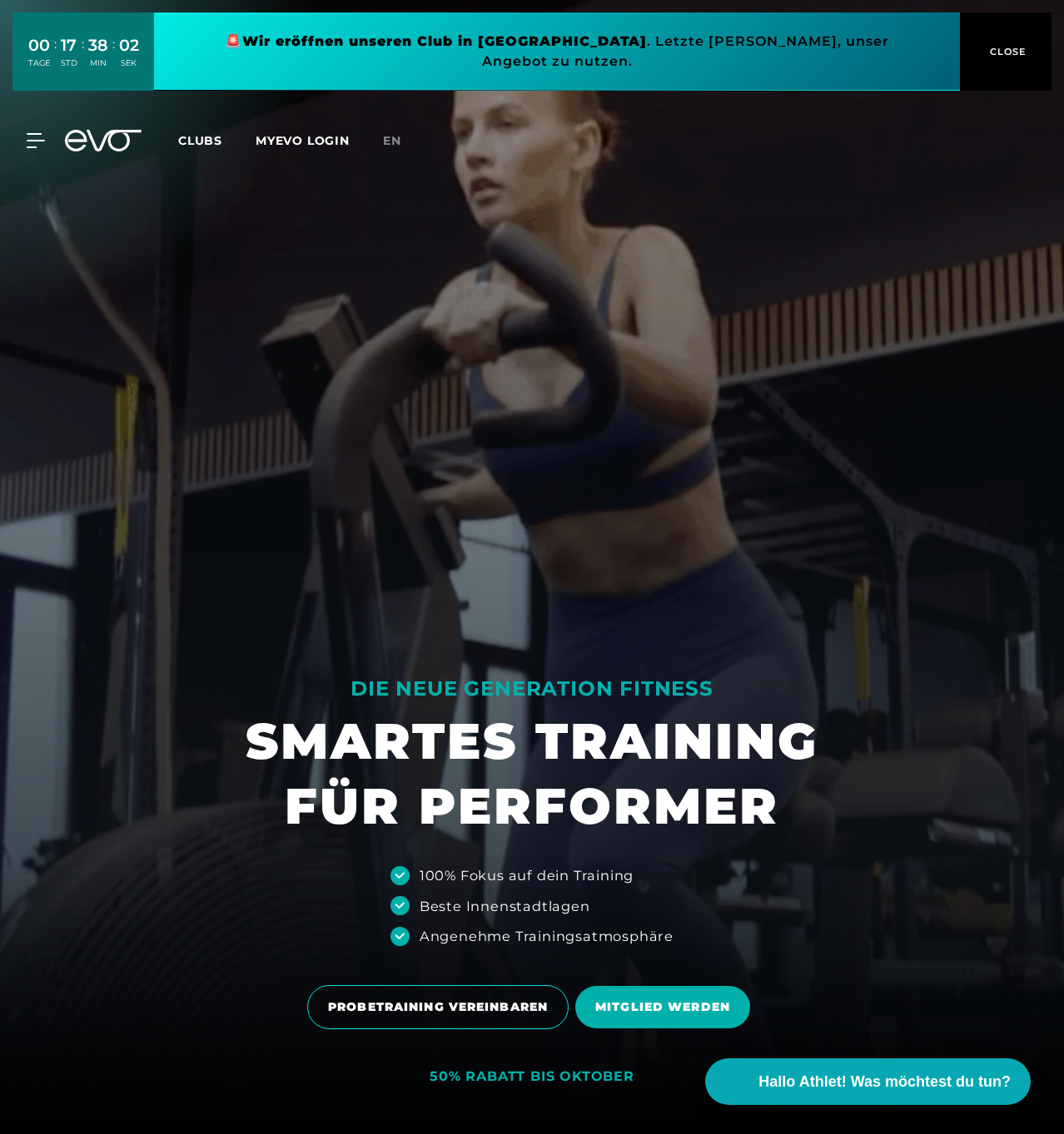 The width and height of the screenshot is (1064, 1134). What do you see at coordinates (867, 1082) in the screenshot?
I see `button: Hallo Athlet! Was möchtest du tun?` at bounding box center [867, 1082].